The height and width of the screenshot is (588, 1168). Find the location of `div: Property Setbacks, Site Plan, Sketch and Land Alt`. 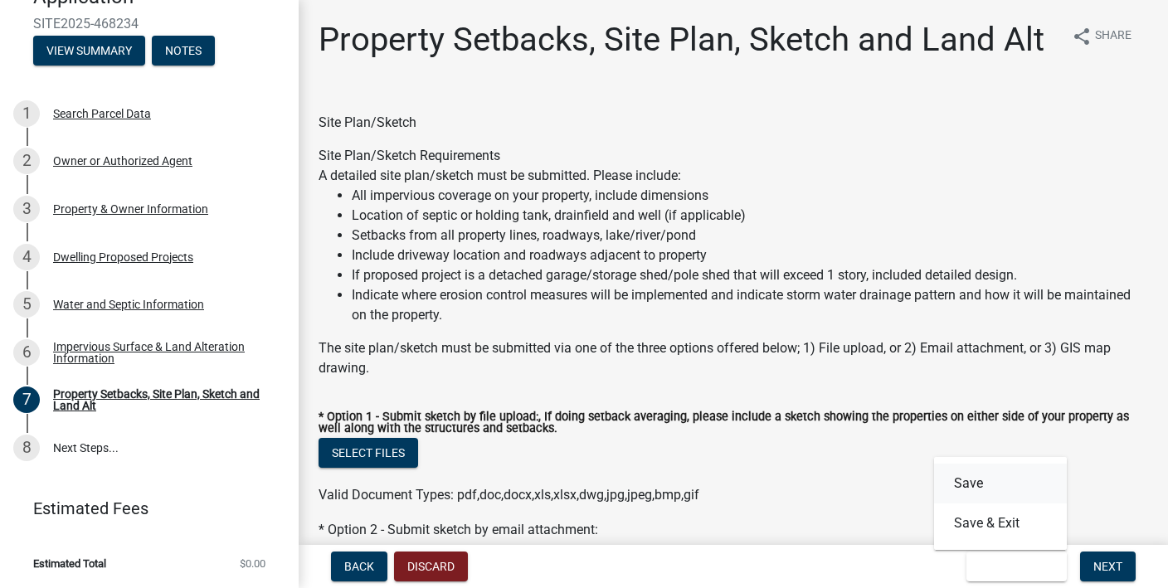

div: Property Setbacks, Site Plan, Sketch and Land Alt is located at coordinates (163, 400).